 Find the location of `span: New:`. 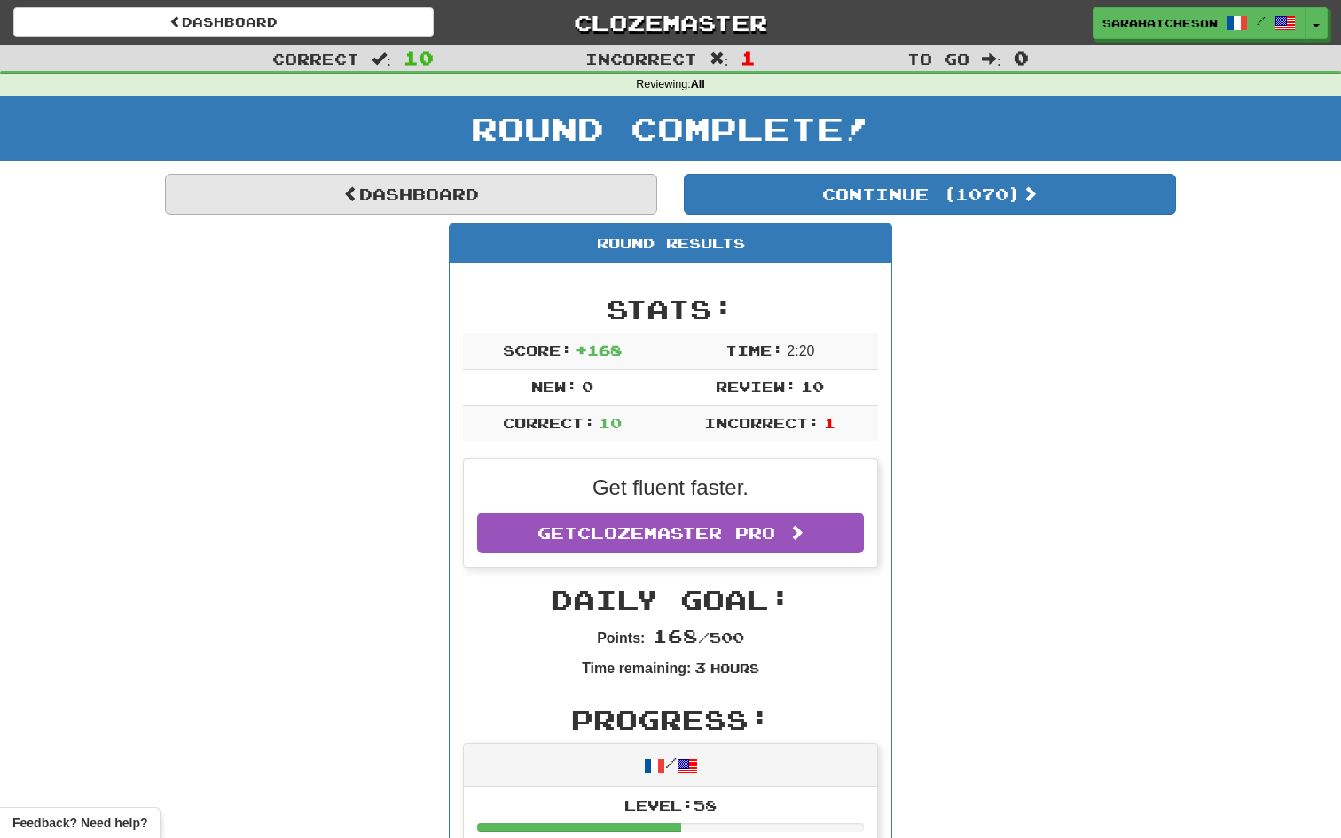

span: New: is located at coordinates (554, 386).